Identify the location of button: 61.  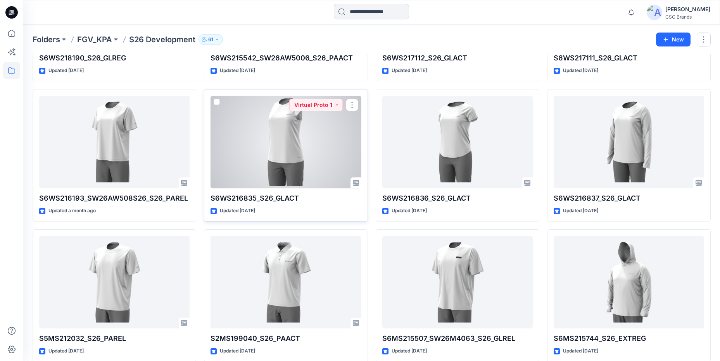
(211, 40).